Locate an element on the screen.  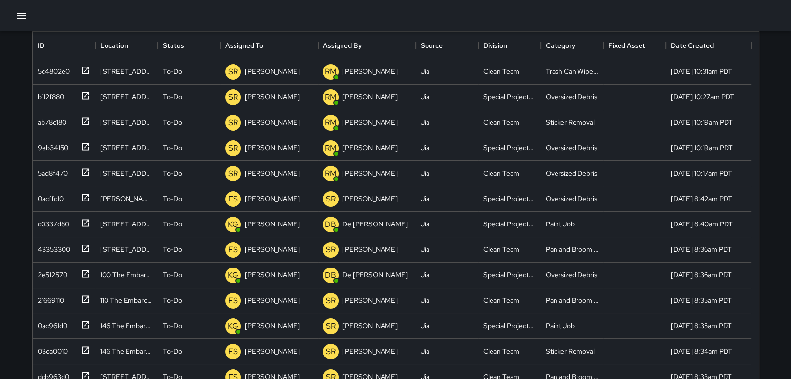
div: Fixed Asset is located at coordinates (635, 45).